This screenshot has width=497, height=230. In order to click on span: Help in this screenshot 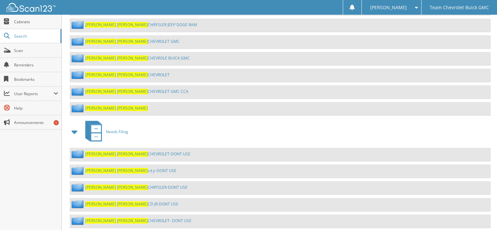, I will do `click(36, 108)`.